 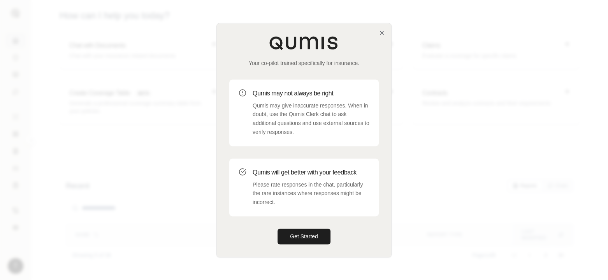 I want to click on button: Get Started, so click(x=304, y=236).